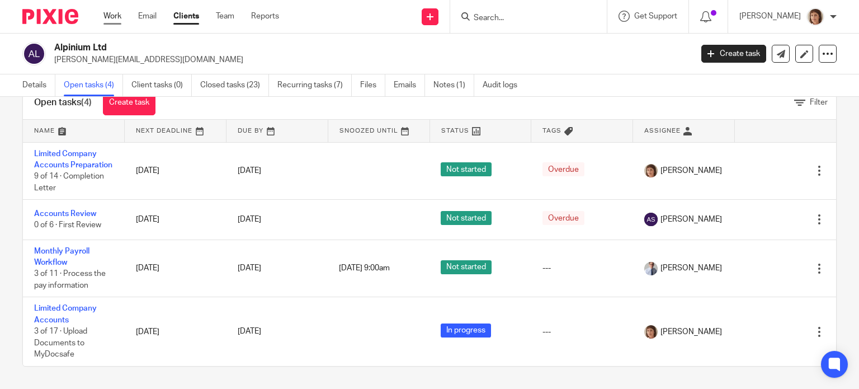 This screenshot has width=859, height=389. I want to click on span: In progress, so click(466, 330).